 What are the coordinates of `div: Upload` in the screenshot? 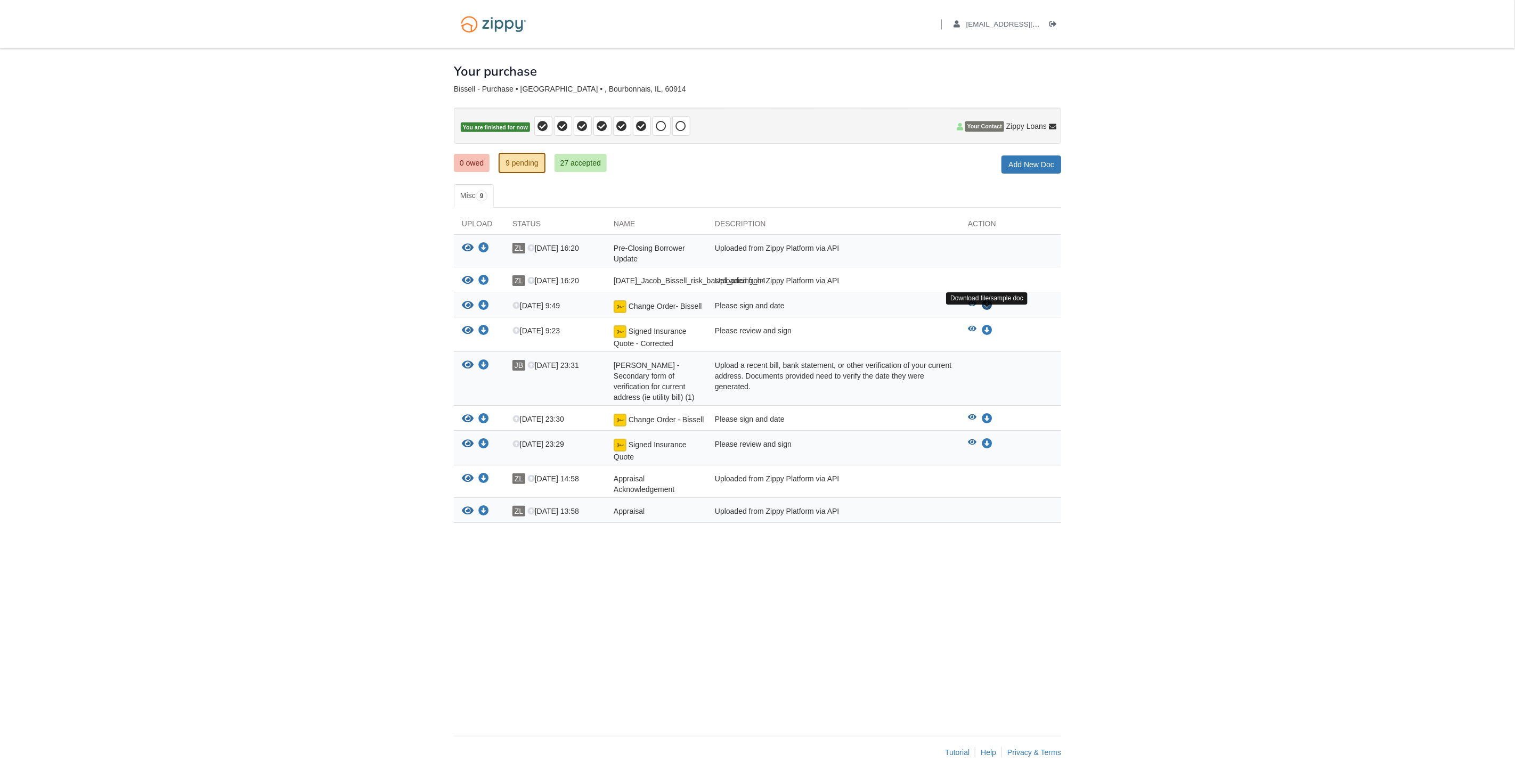 It's located at (479, 226).